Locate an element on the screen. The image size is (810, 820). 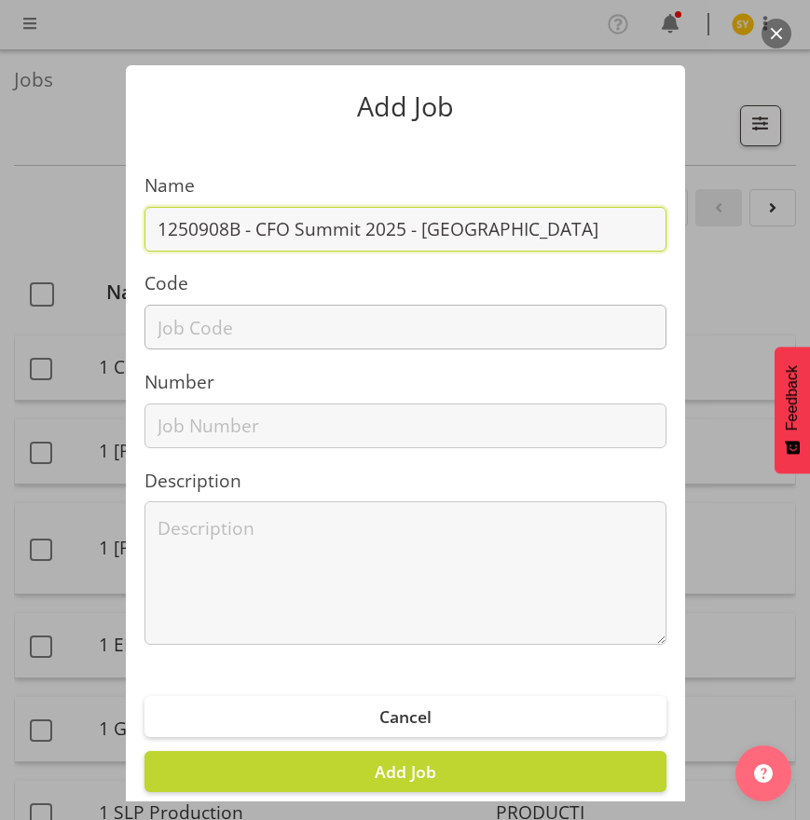
label: Code is located at coordinates (405, 283).